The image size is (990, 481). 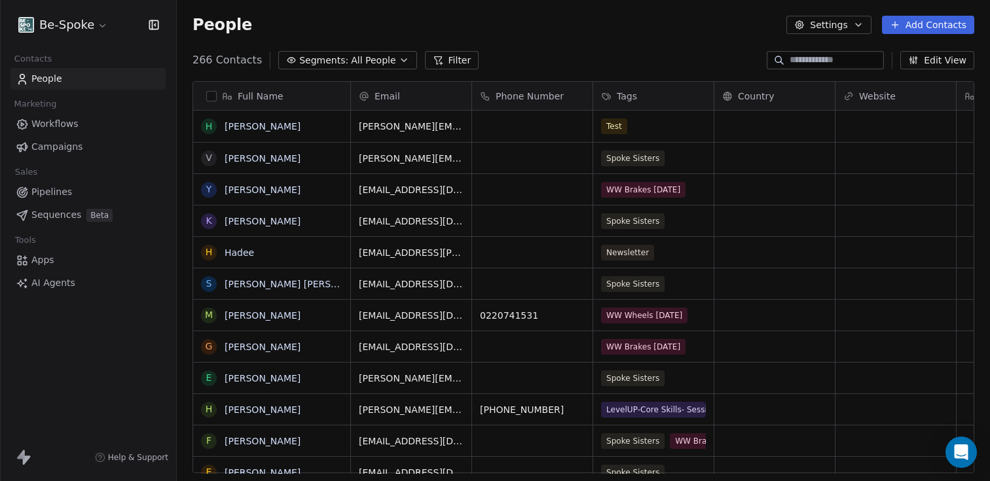 What do you see at coordinates (88, 215) in the screenshot?
I see `a: SequencesBeta` at bounding box center [88, 215].